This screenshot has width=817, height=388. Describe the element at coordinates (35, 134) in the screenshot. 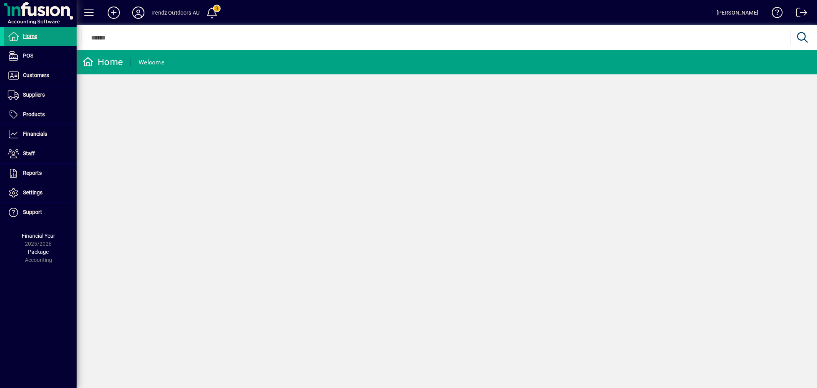

I see `span: Financials` at that location.